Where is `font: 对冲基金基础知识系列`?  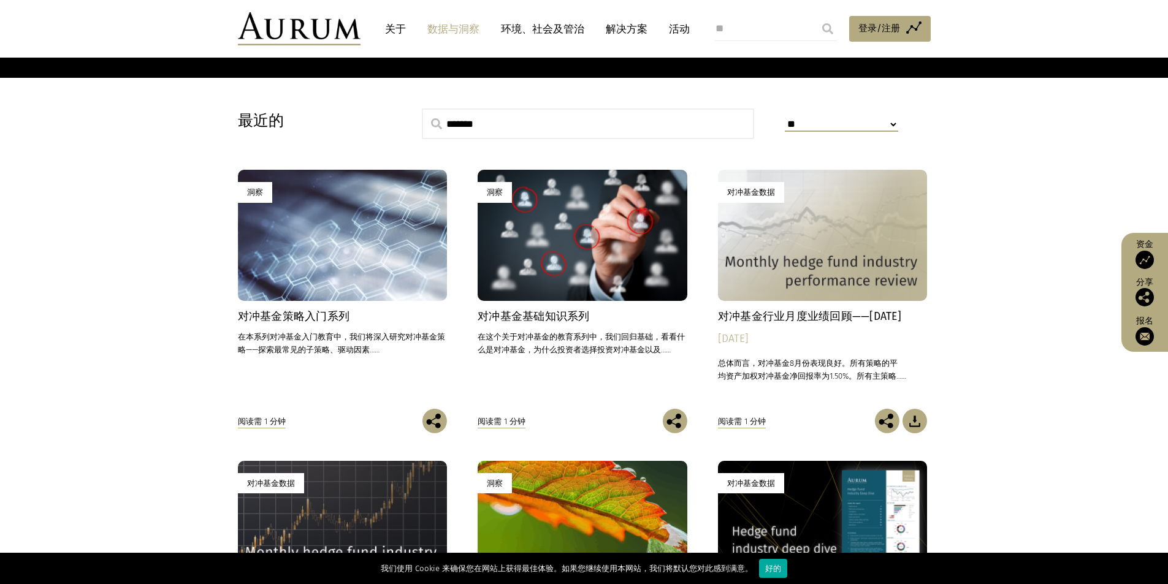 font: 对冲基金基础知识系列 is located at coordinates (533, 316).